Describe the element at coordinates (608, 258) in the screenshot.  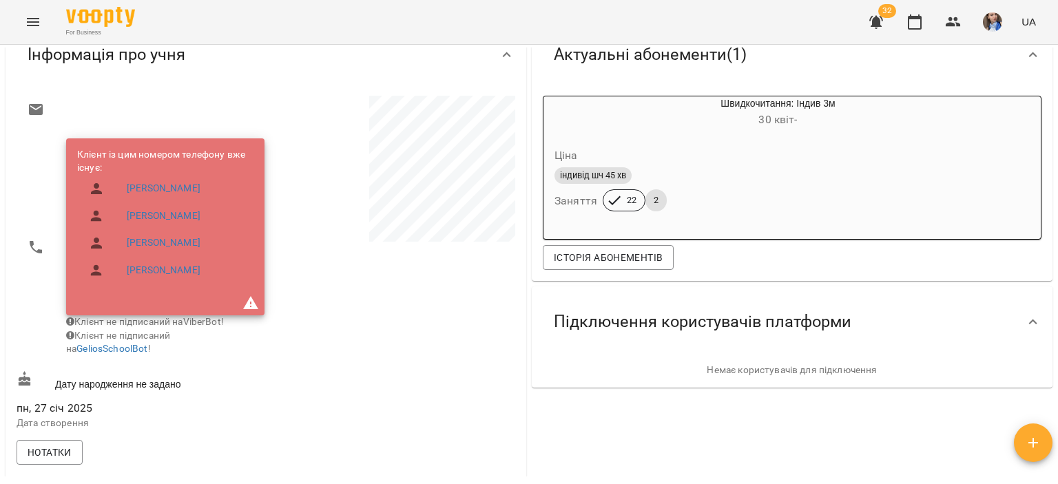
I see `span: Історія абонементів` at that location.